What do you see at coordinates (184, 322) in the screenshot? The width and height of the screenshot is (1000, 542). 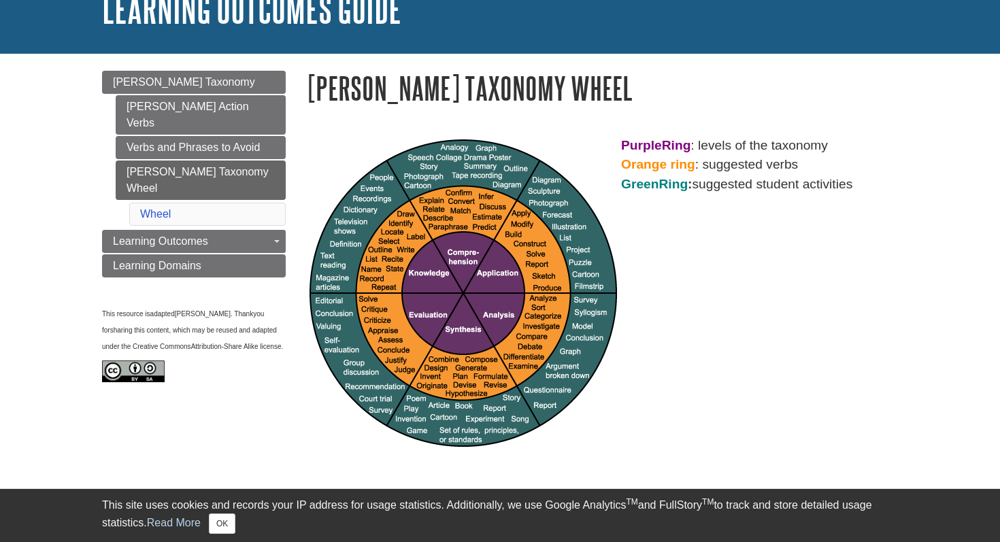 I see `span: you for` at bounding box center [184, 322].